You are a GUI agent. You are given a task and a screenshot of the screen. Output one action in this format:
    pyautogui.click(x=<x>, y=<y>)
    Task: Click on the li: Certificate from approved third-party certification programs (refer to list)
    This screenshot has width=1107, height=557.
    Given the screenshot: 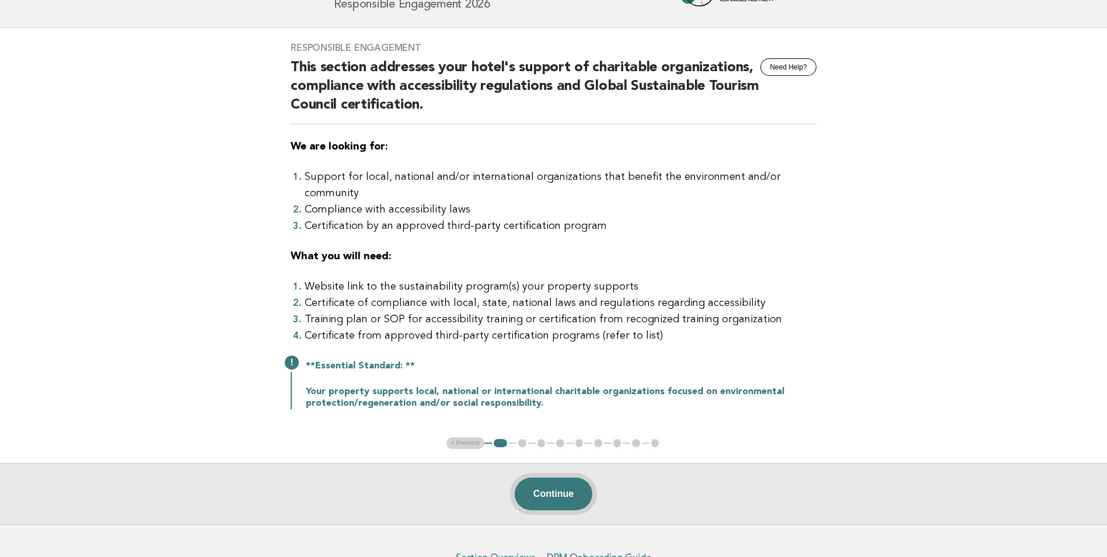 What is the action you would take?
    pyautogui.click(x=560, y=336)
    